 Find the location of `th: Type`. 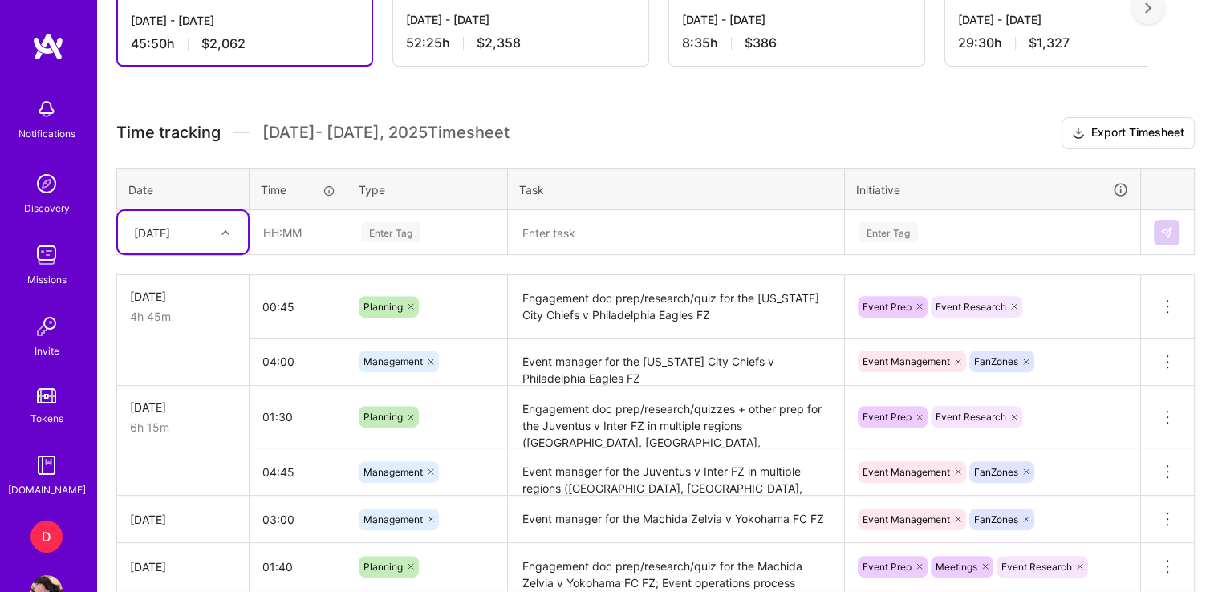

th: Type is located at coordinates (428, 189).